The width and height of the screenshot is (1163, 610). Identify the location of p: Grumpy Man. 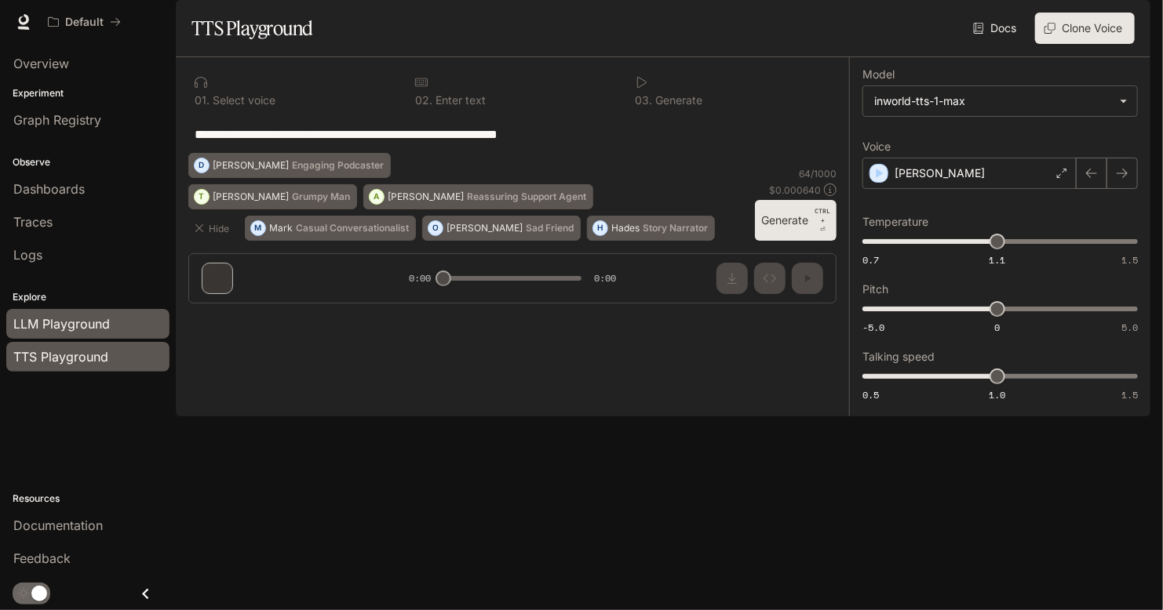
(321, 197).